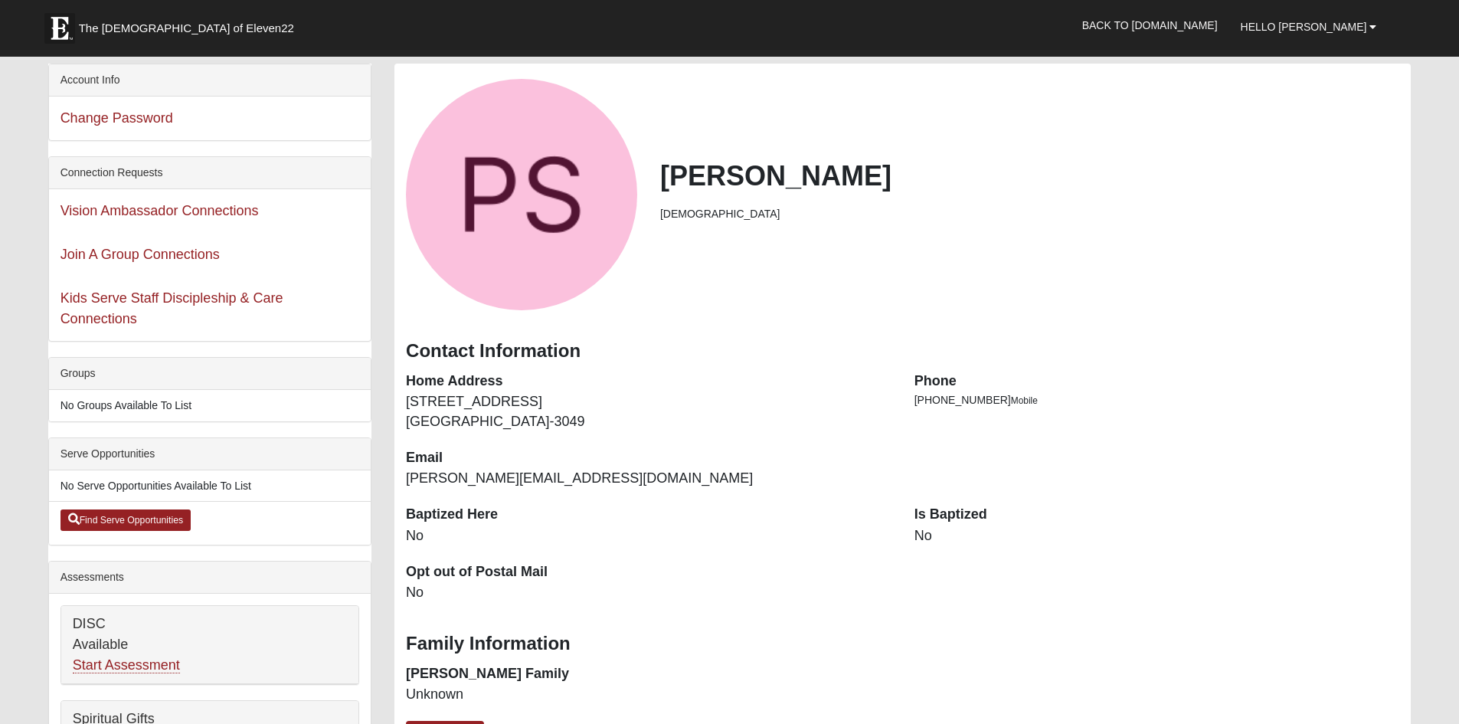 Image resolution: width=1459 pixels, height=724 pixels. Describe the element at coordinates (210, 173) in the screenshot. I see `div: Connection Requests` at that location.